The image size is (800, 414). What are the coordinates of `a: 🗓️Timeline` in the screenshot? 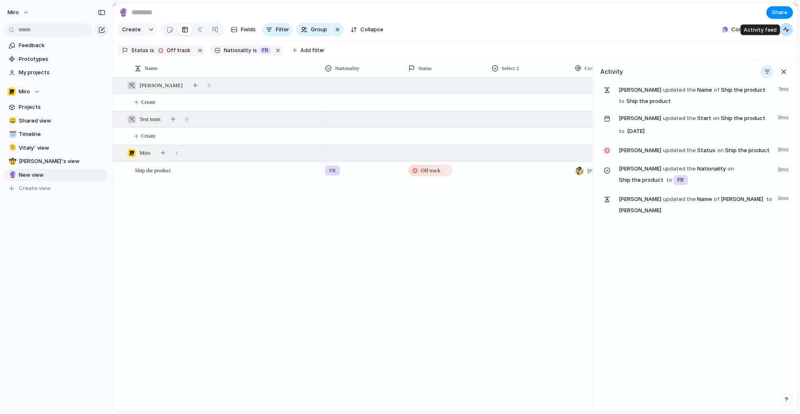 It's located at (56, 134).